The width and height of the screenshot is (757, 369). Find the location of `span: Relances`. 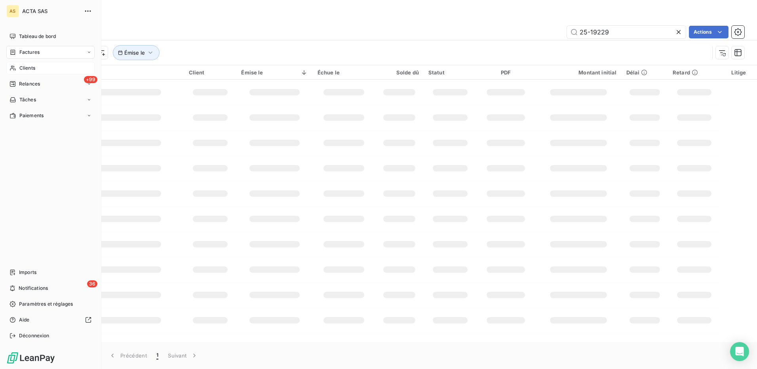

span: Relances is located at coordinates (29, 84).